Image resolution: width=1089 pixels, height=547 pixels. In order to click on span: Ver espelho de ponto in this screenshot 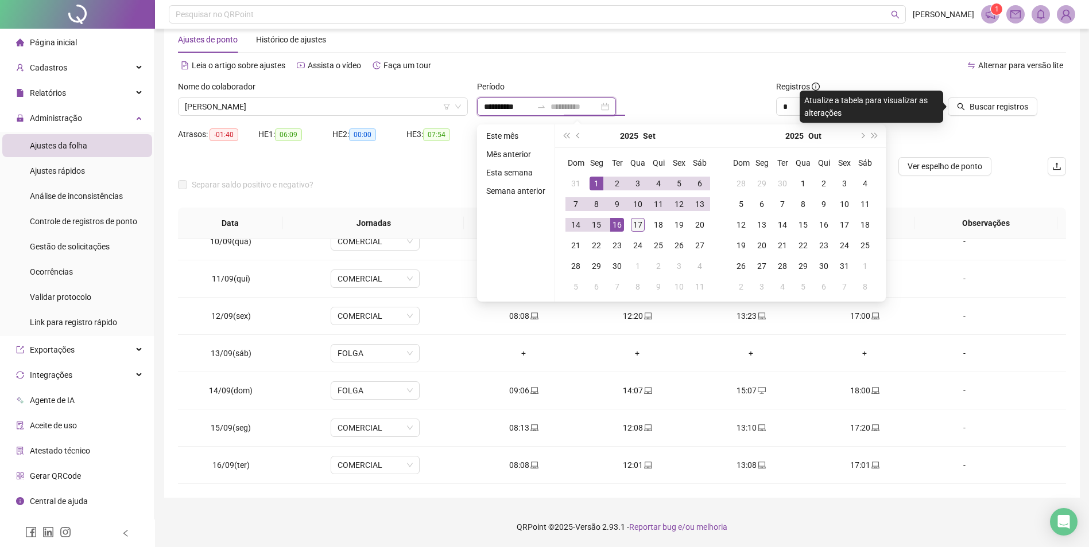, I will do `click(945, 166)`.